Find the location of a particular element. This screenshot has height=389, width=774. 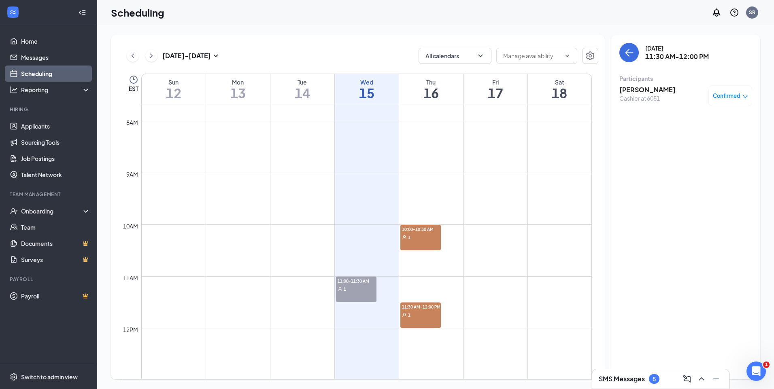

svg: Minimize is located at coordinates (716, 379).